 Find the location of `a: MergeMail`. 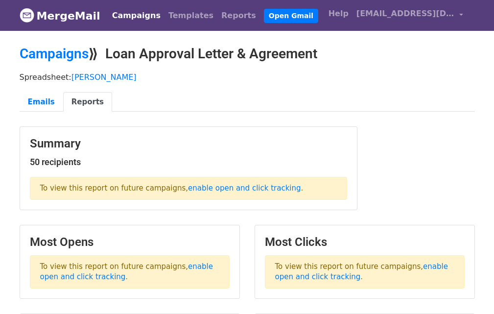

a: MergeMail is located at coordinates (60, 16).